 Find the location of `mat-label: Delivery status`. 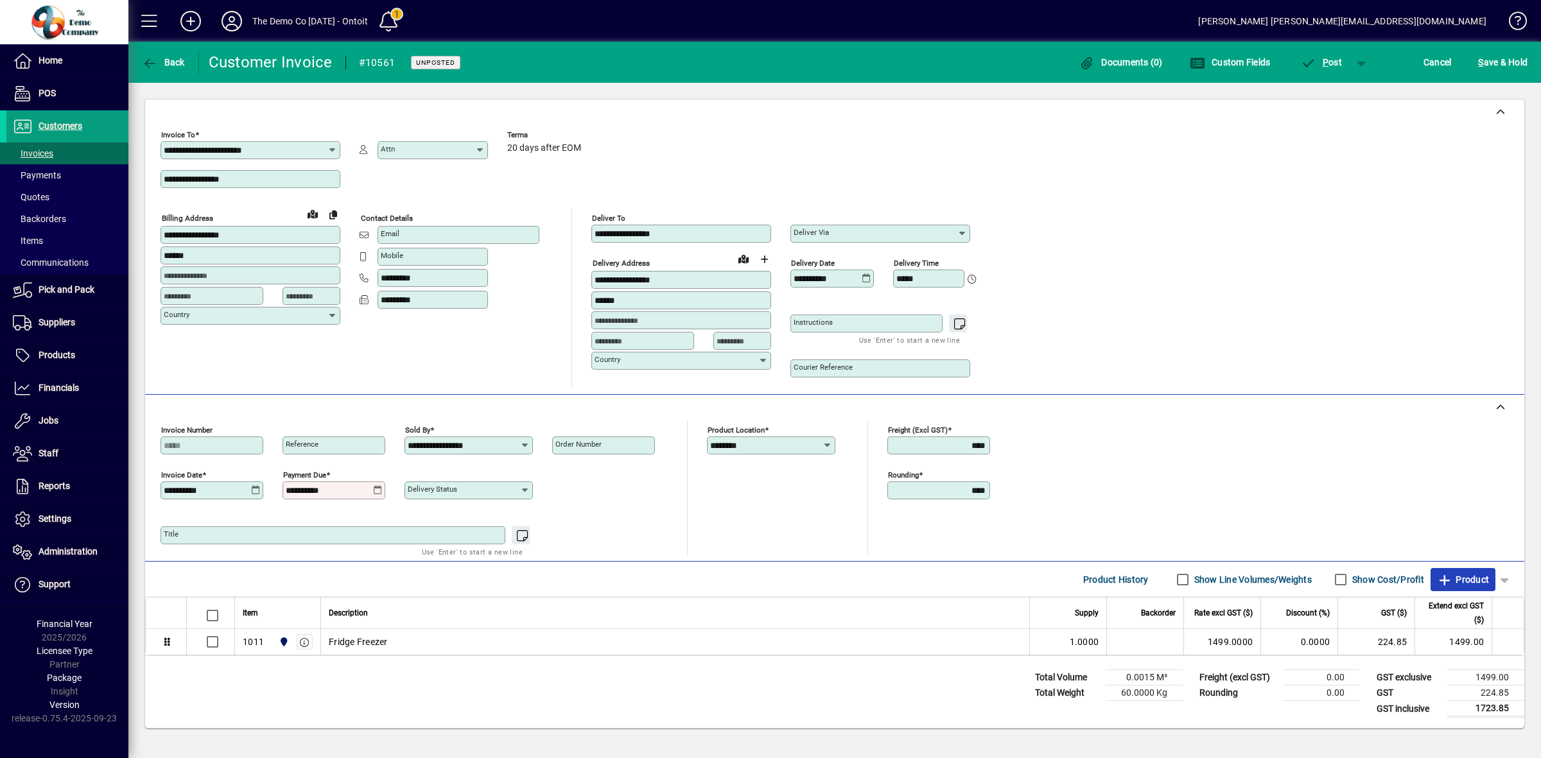

mat-label: Delivery status is located at coordinates (432, 489).